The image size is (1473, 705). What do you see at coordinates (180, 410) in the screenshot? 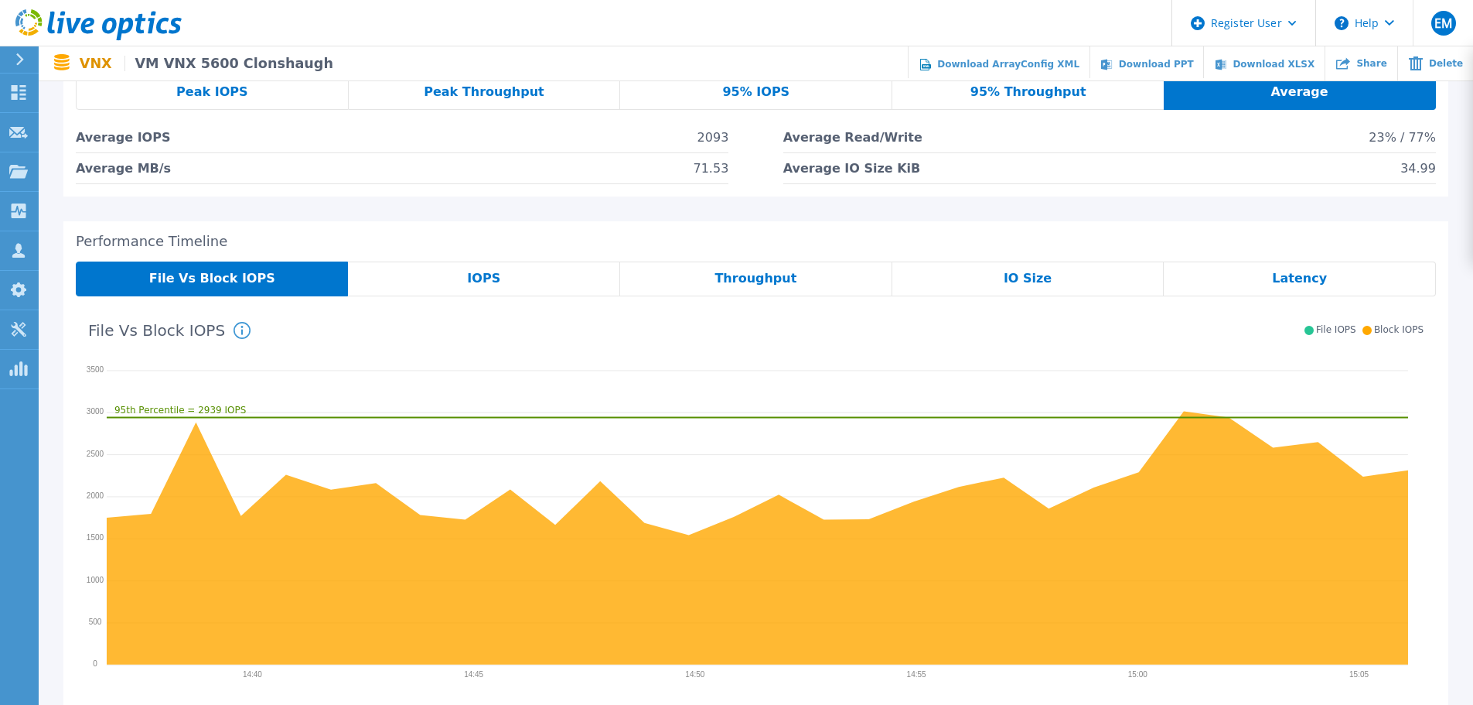
I see `text: 95th Percentile = 2939 IOPS` at bounding box center [180, 410].